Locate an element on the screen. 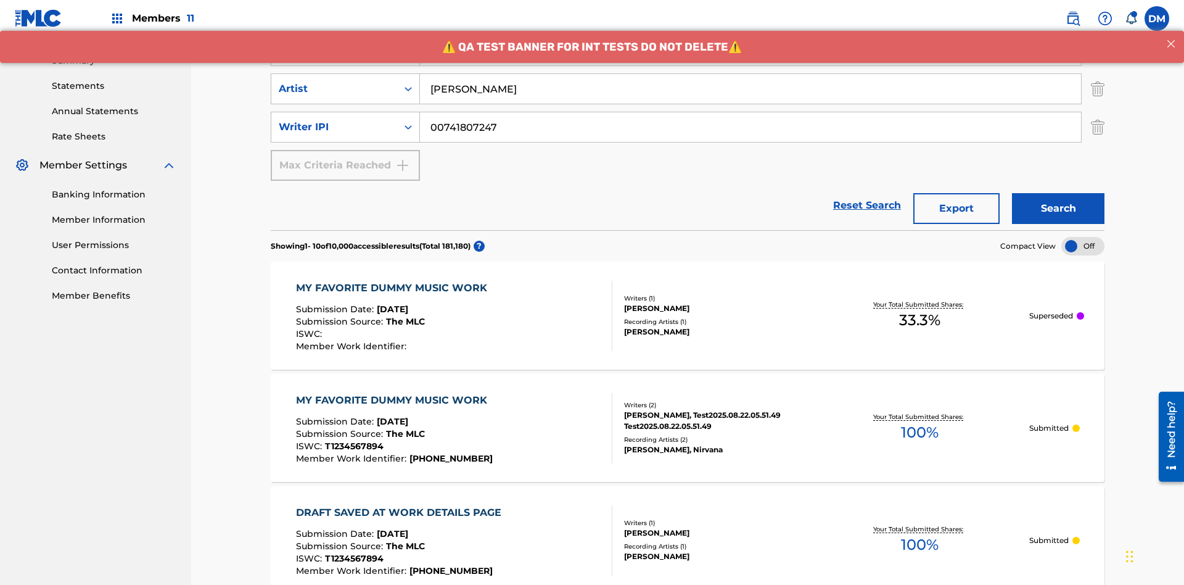 The image size is (1184, 585). button: Search is located at coordinates (1059, 209).